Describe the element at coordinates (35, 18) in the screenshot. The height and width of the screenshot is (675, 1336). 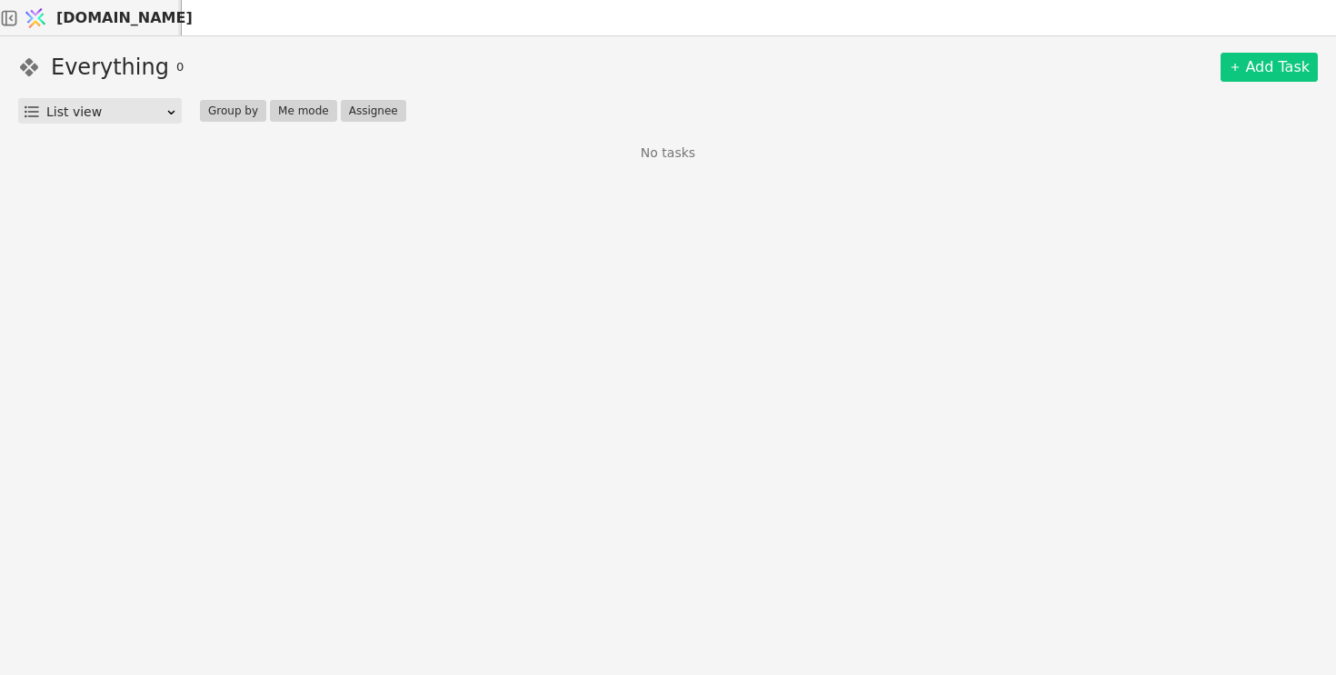
I see `img: Logo` at that location.